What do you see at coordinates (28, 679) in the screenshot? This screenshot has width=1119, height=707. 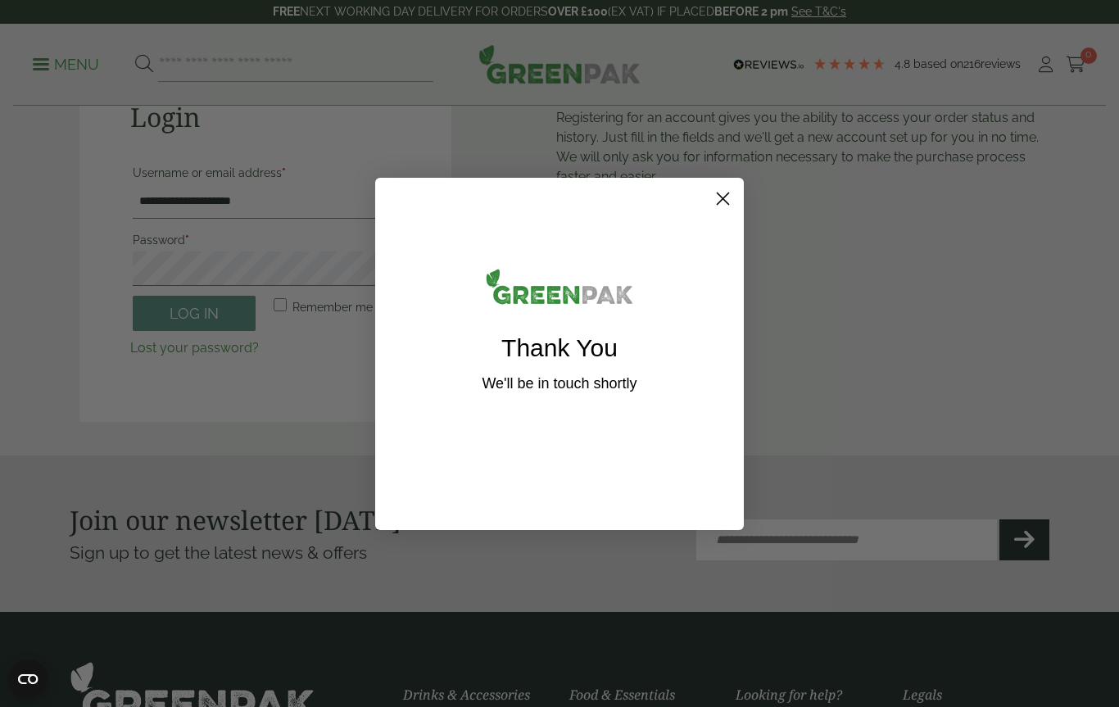 I see `button: Open CMP widget` at bounding box center [28, 679].